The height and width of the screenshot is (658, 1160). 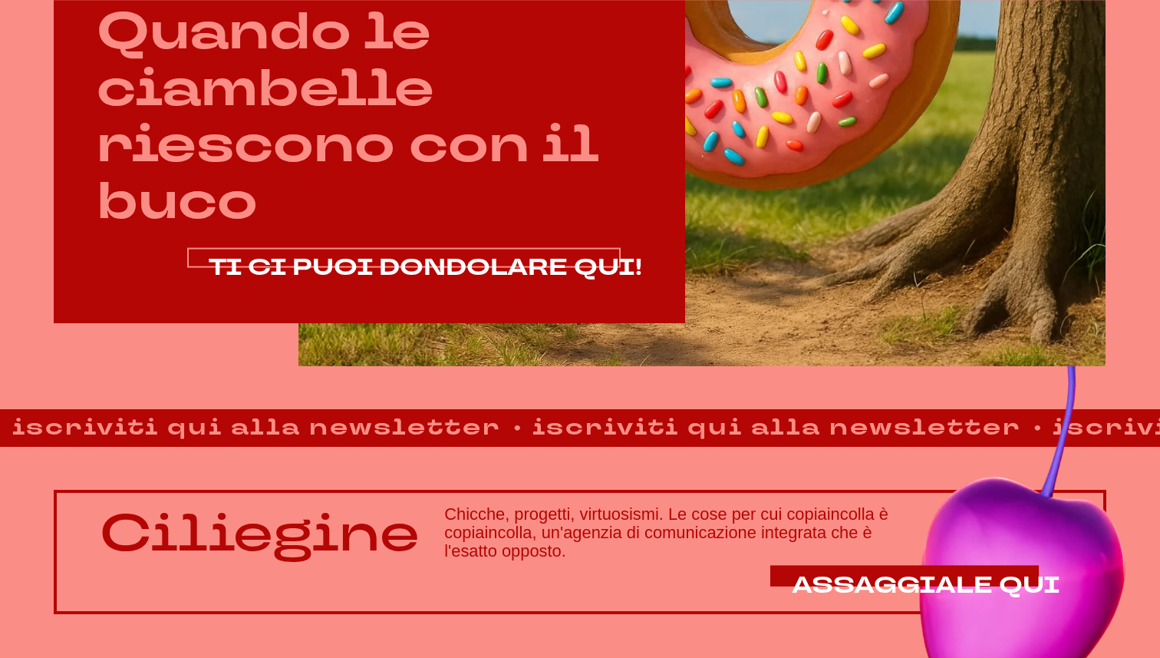 I want to click on div: v 4.0.25, so click(x=59, y=31).